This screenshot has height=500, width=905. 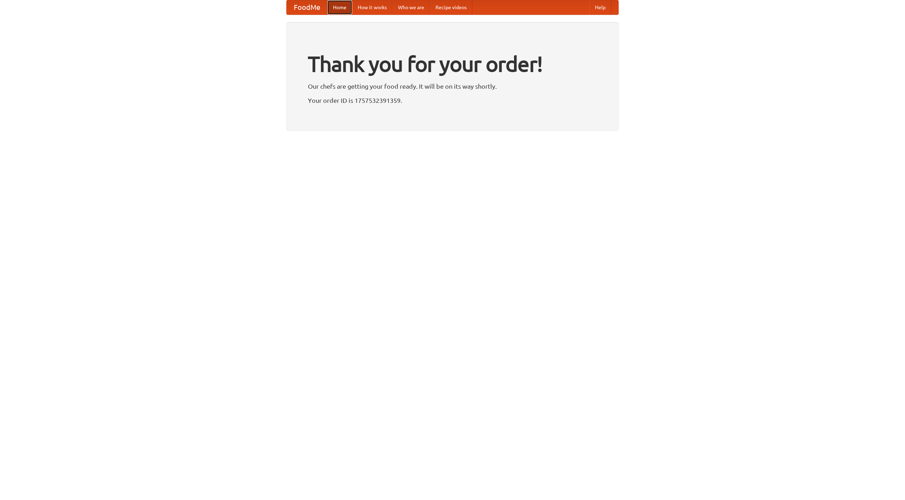 I want to click on a: Home, so click(x=340, y=7).